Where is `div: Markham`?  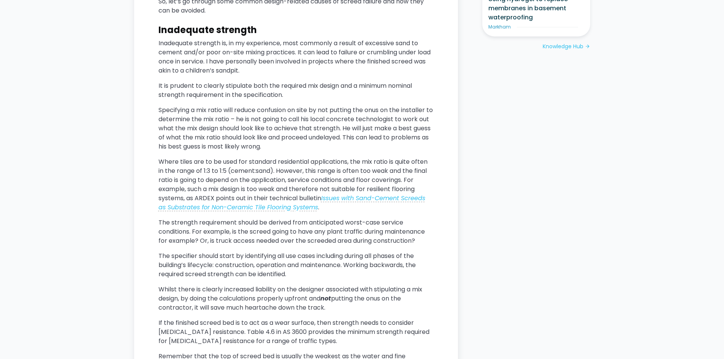 div: Markham is located at coordinates (499, 27).